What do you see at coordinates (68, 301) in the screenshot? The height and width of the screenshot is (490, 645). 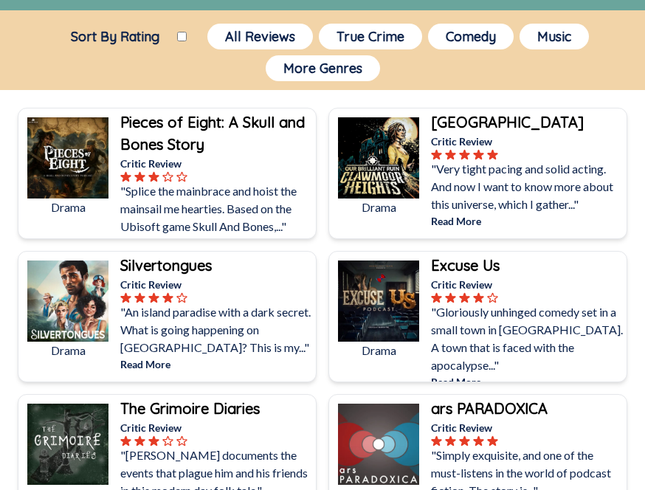 I see `img: Silvertongues` at bounding box center [68, 301].